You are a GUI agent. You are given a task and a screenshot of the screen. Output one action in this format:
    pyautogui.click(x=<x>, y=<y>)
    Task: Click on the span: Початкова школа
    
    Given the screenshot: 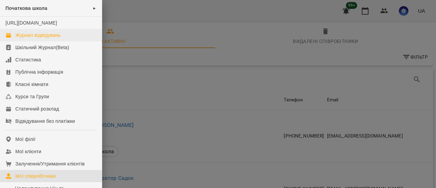 What is the action you would take?
    pyautogui.click(x=26, y=8)
    